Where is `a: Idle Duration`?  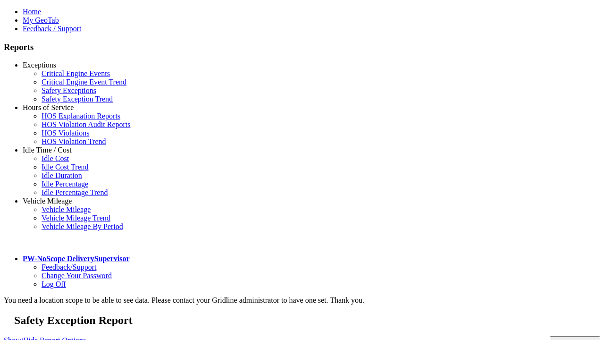
a: Idle Duration is located at coordinates (62, 175).